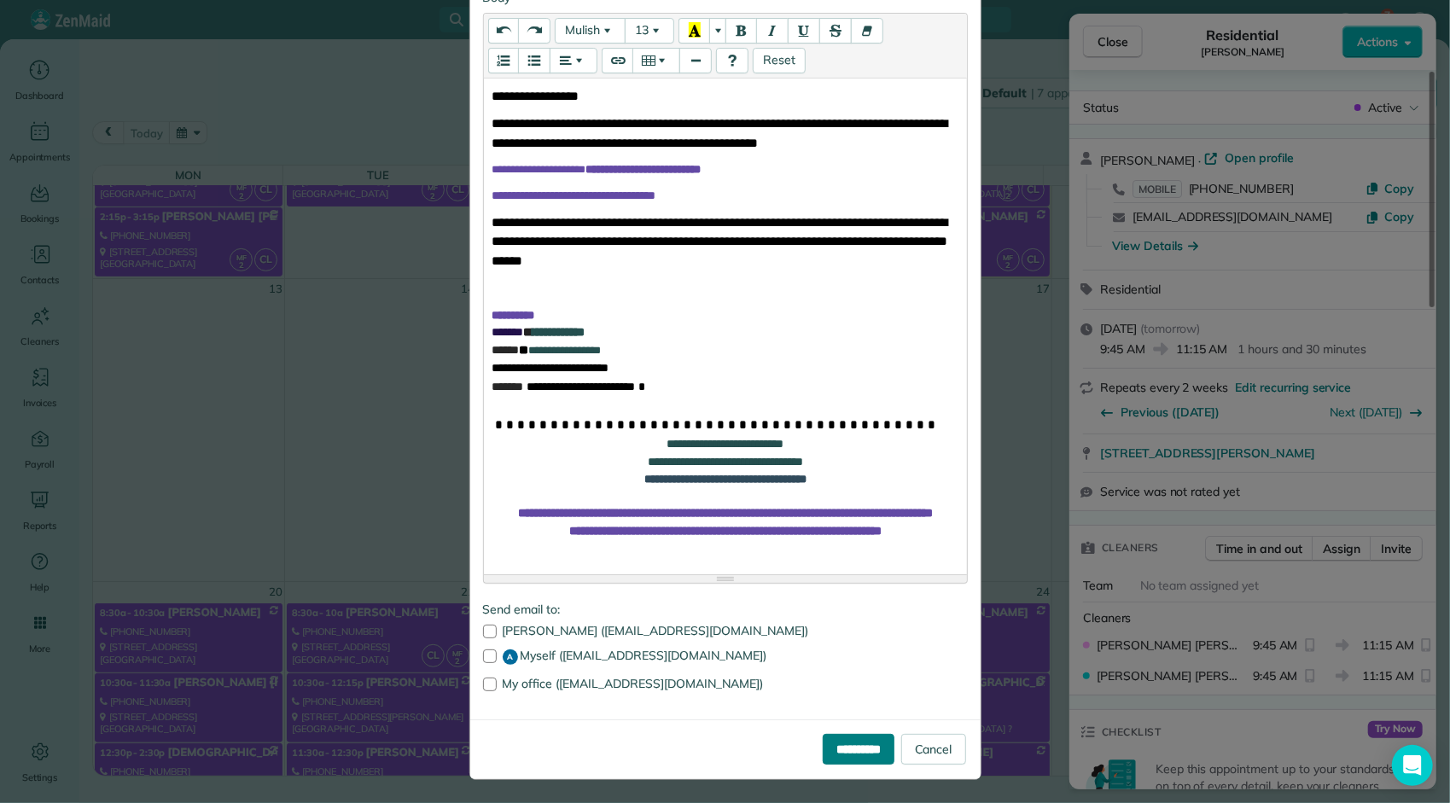 Image resolution: width=1450 pixels, height=803 pixels. Describe the element at coordinates (656, 61) in the screenshot. I see `button: Table` at that location.